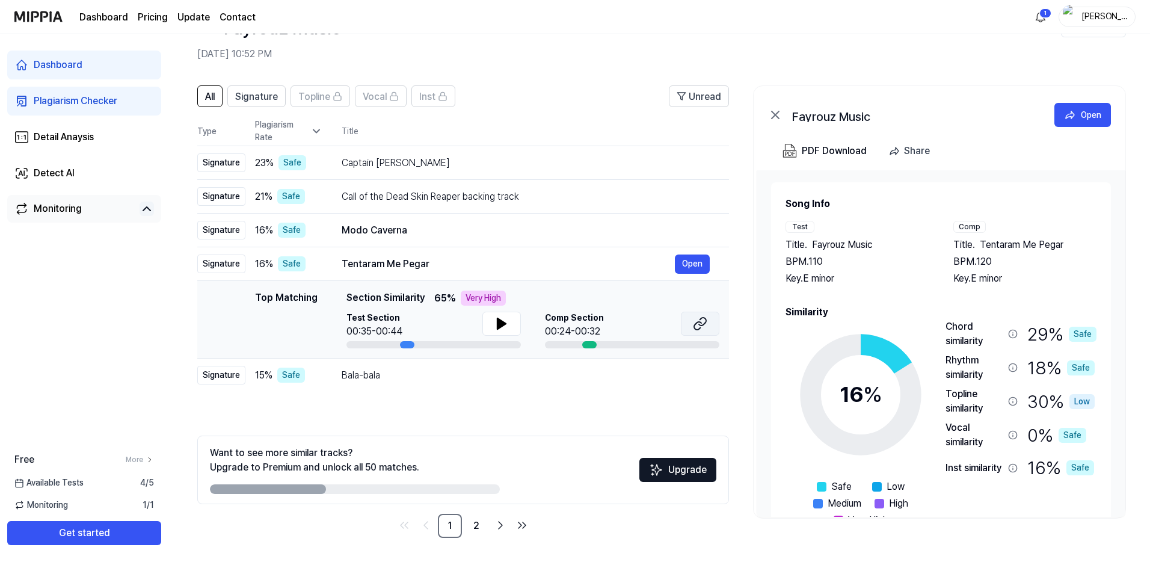  I want to click on div: BPM. 110, so click(857, 262).